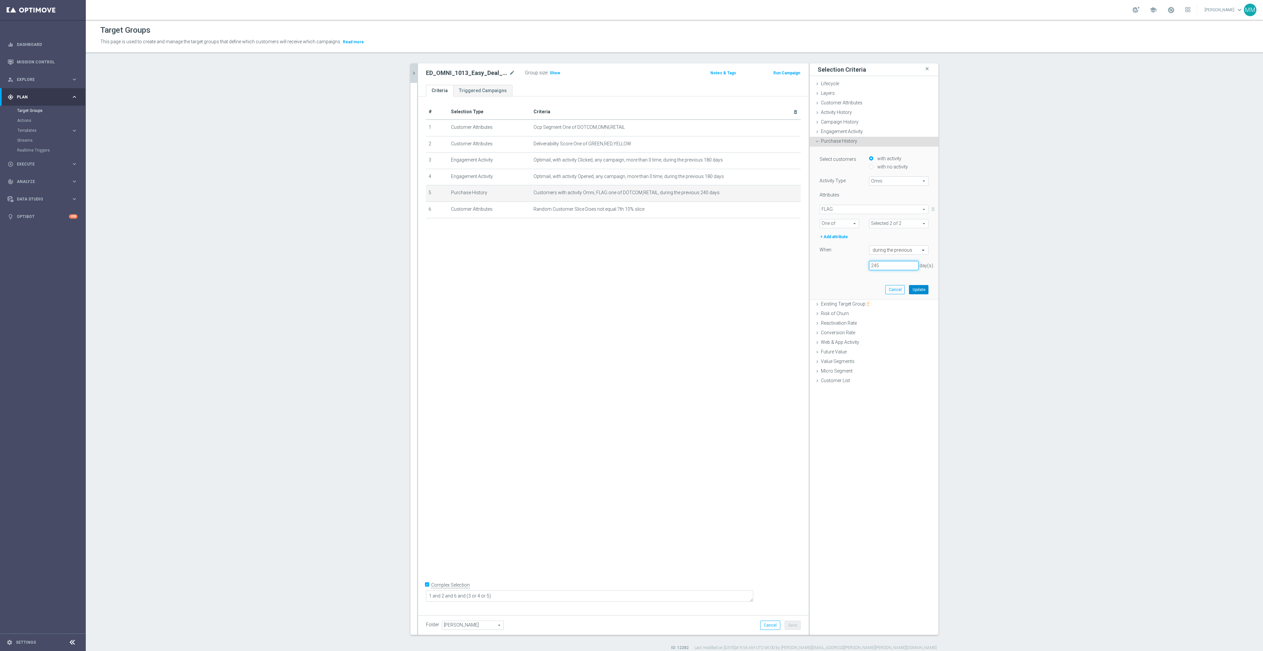 The image size is (1263, 651). What do you see at coordinates (221, 42) in the screenshot?
I see `span: This page is used to create and manage the target groups that define which customers will receive...` at bounding box center [221, 42].